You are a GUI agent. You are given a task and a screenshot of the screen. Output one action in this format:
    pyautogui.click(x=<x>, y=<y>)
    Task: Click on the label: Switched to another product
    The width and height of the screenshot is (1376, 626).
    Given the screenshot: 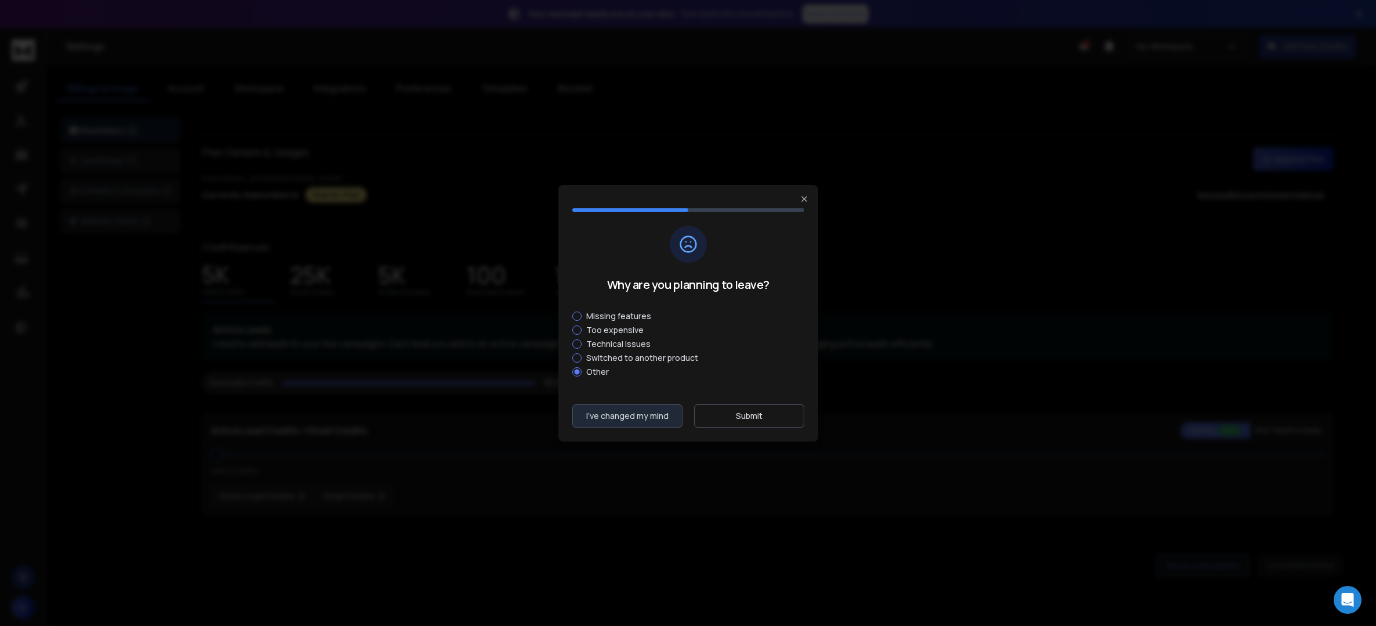 What is the action you would take?
    pyautogui.click(x=695, y=358)
    